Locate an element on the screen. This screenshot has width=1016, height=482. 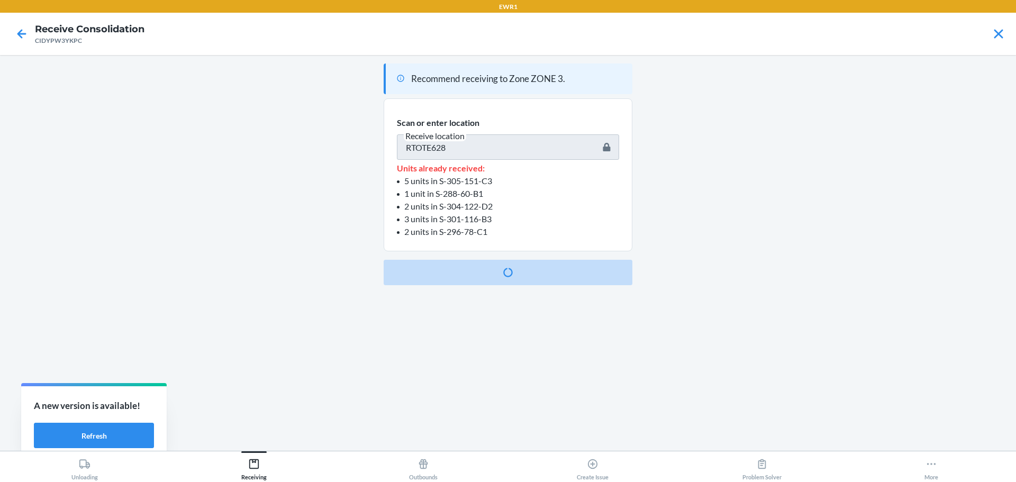
span: 1 unit in S-288-60-B1 is located at coordinates (444, 193).